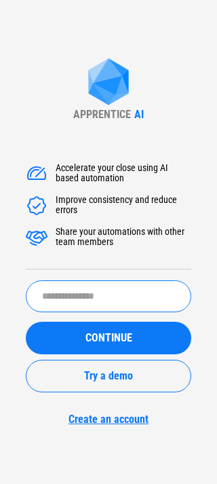 The image size is (217, 484). Describe the element at coordinates (109, 338) in the screenshot. I see `button: CONTINUE` at that location.